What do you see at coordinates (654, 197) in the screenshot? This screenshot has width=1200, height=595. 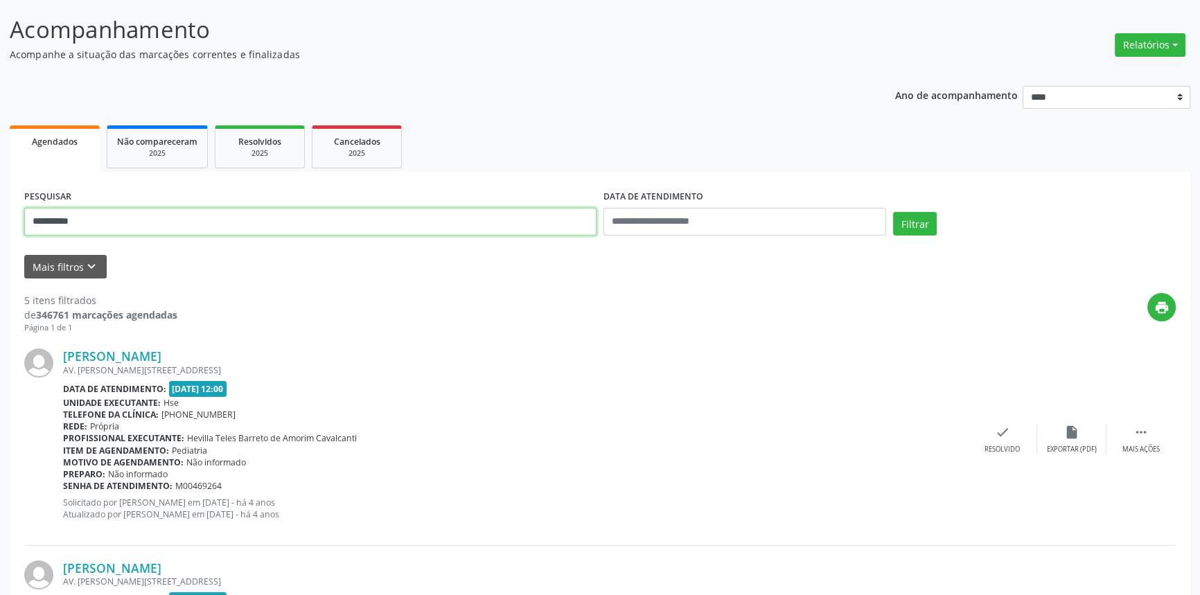 I see `label: DATA DE ATENDIMENTO` at bounding box center [654, 197].